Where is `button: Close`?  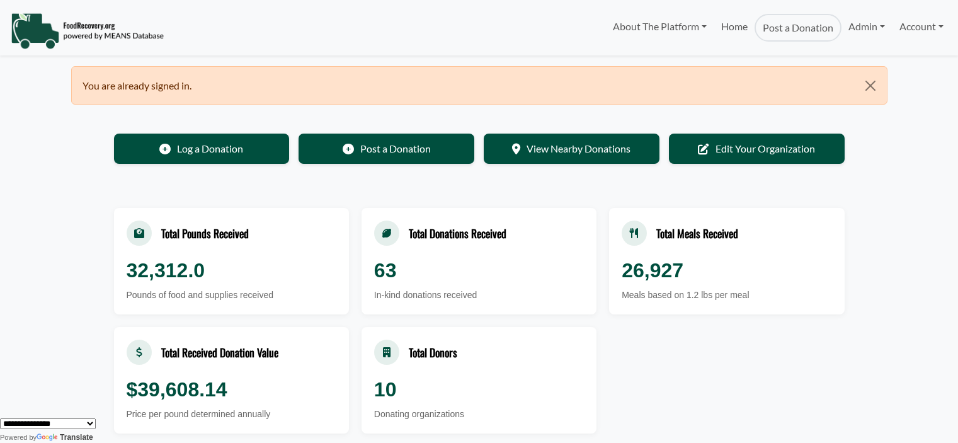 button: Close is located at coordinates (869, 86).